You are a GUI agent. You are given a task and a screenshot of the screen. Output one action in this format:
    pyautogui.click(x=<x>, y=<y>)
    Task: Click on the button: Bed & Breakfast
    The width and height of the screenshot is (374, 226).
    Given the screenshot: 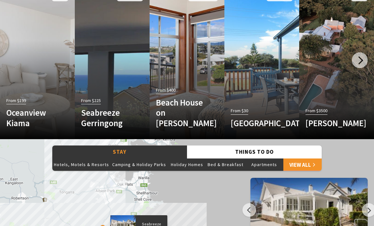 What is the action you would take?
    pyautogui.click(x=226, y=165)
    